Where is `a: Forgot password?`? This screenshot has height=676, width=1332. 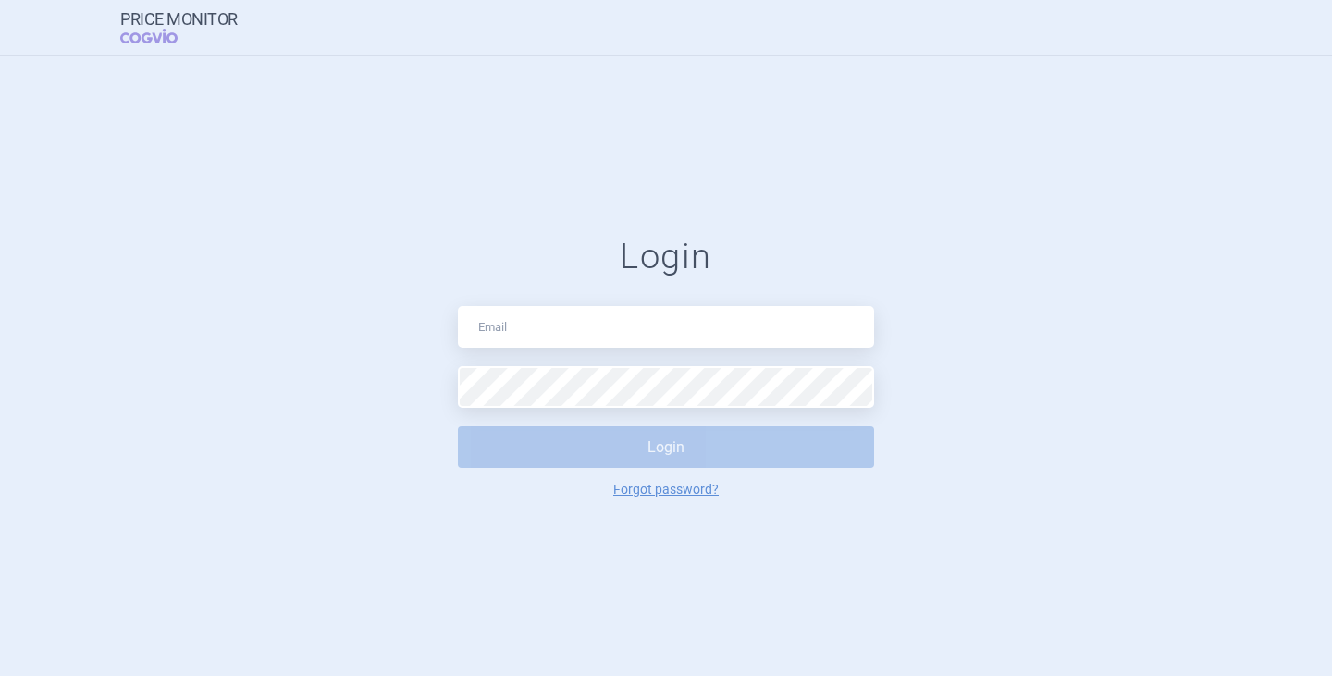
a: Forgot password? is located at coordinates (666, 489).